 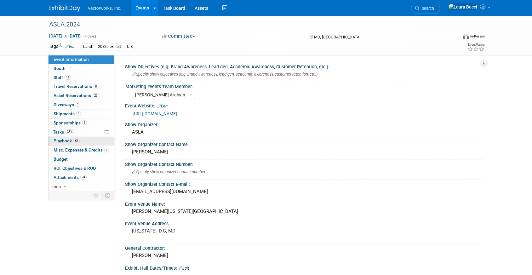 I want to click on span: (4 days), so click(x=90, y=36).